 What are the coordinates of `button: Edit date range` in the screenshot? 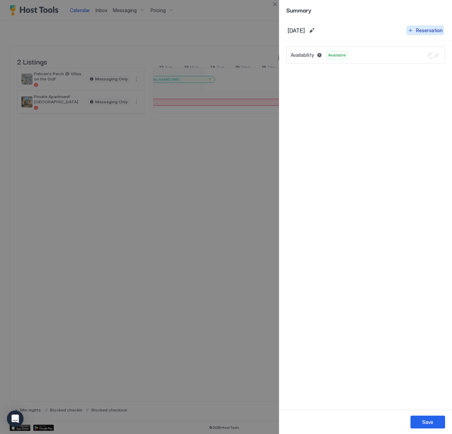 It's located at (312, 30).